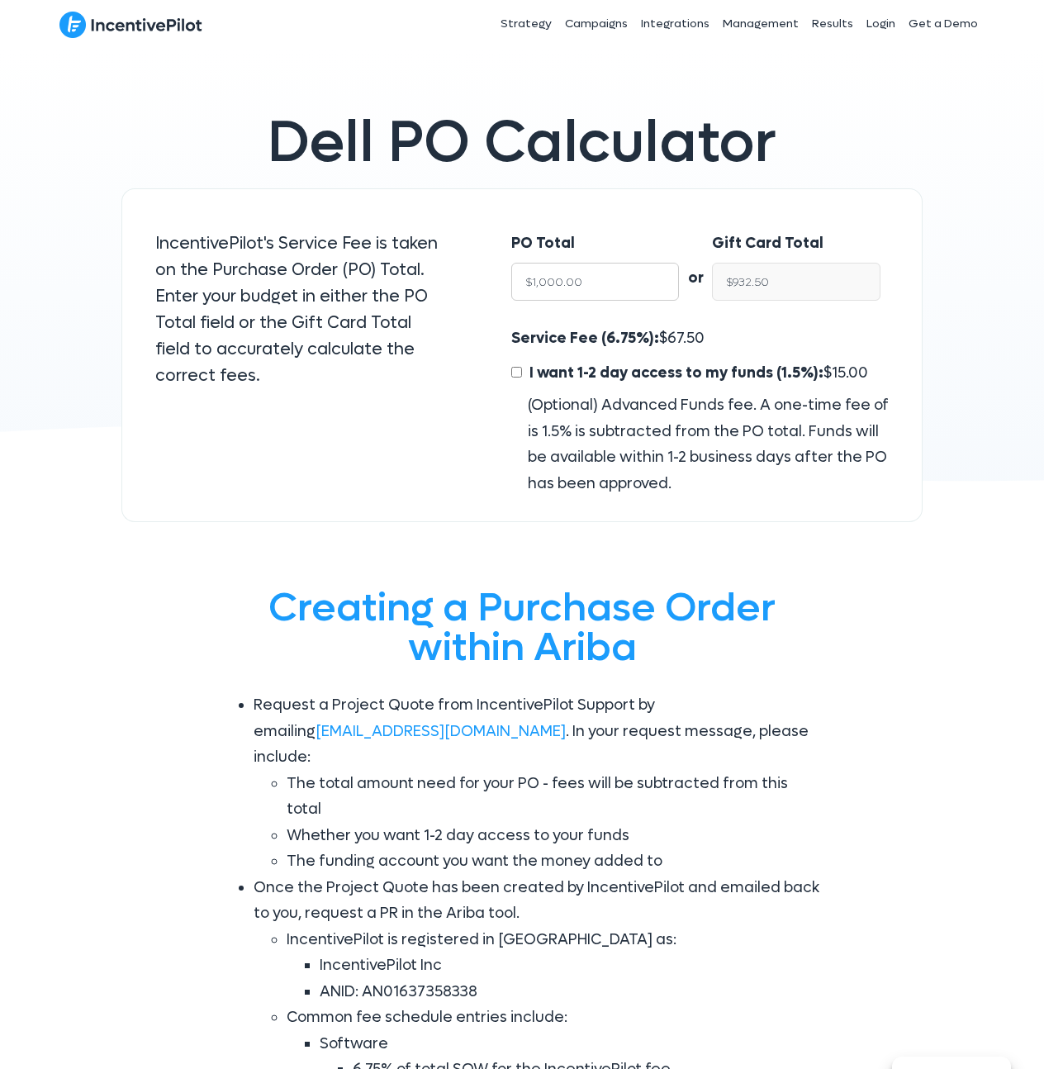  I want to click on li: The funding account you want the money added to, so click(555, 862).